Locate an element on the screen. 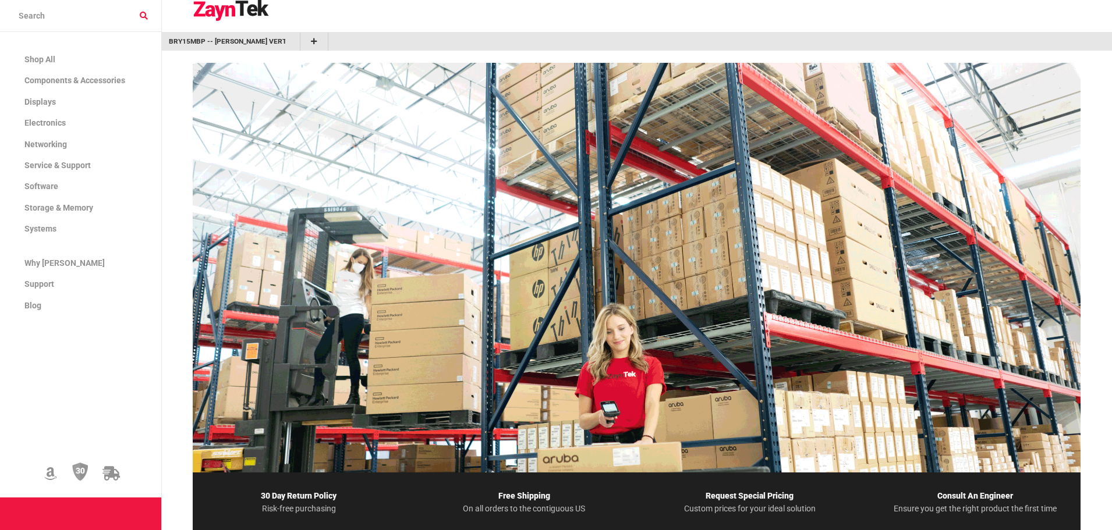  span: Service & Support is located at coordinates (58, 165).